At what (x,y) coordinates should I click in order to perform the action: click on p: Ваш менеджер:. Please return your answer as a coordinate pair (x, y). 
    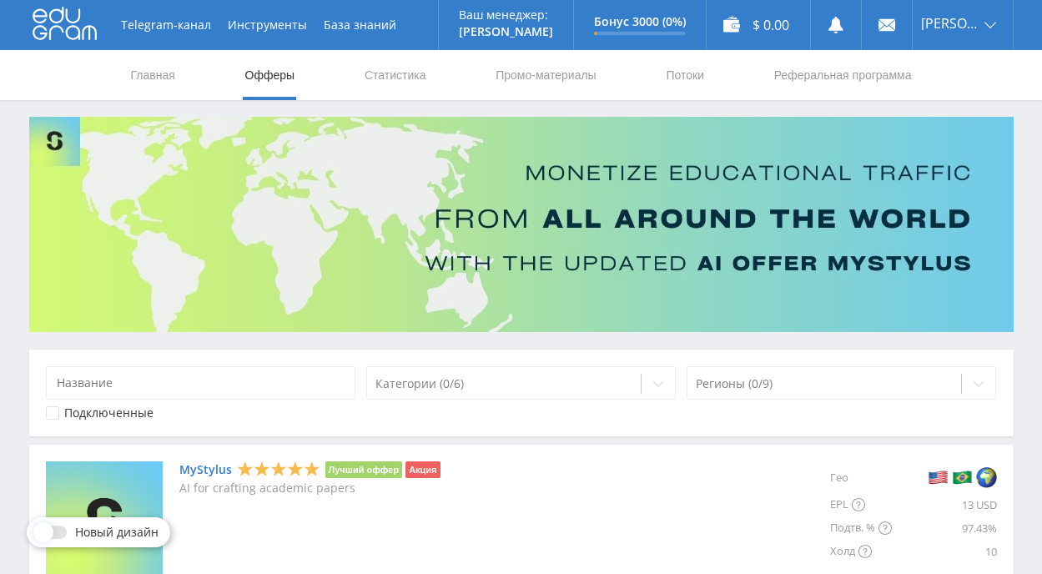
    Looking at the image, I should click on (506, 15).